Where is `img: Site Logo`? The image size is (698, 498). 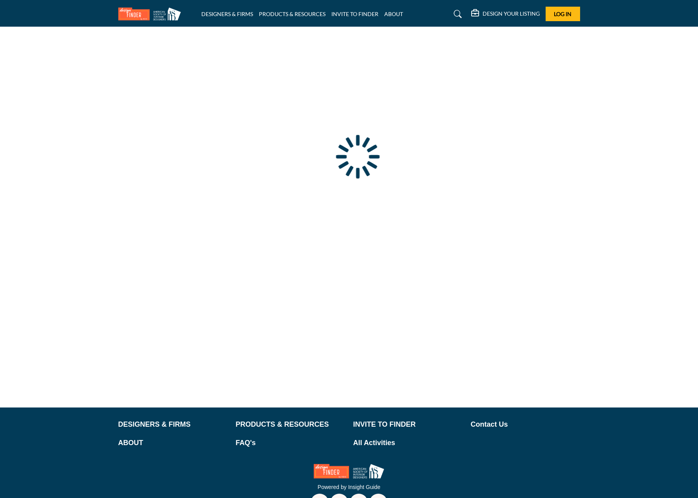 img: Site Logo is located at coordinates (151, 14).